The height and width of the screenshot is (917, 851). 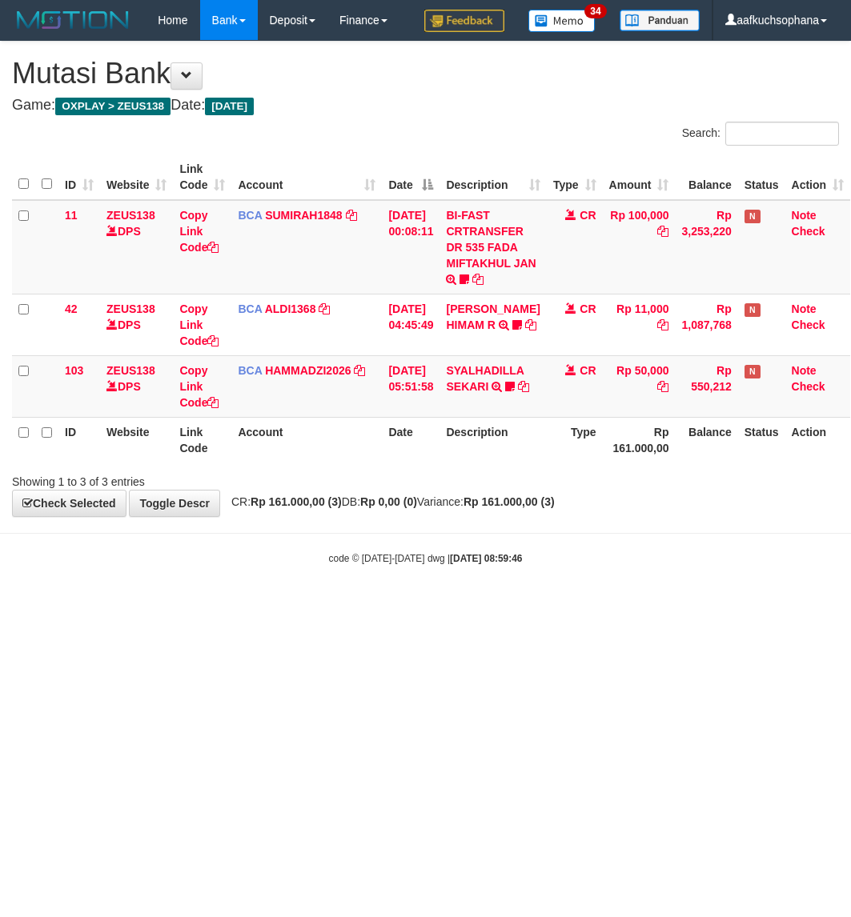 What do you see at coordinates (639, 324) in the screenshot?
I see `td: Rp 11,000` at bounding box center [639, 324].